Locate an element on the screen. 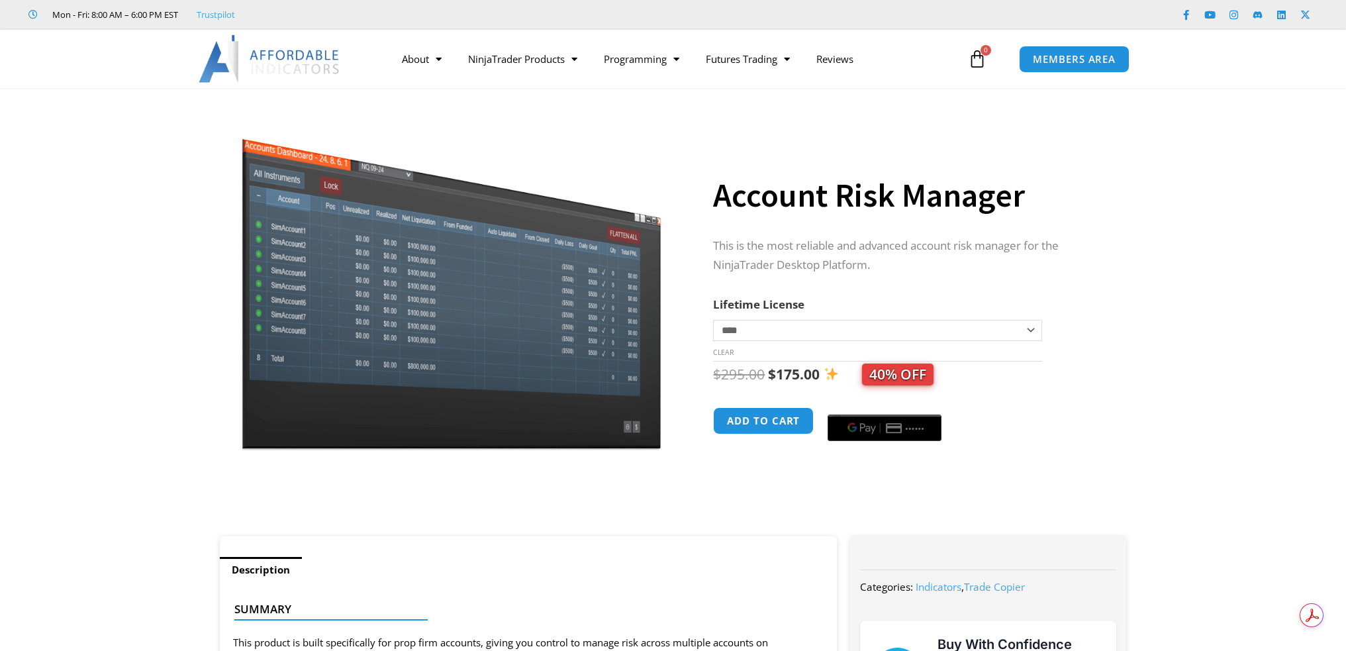  bdi: 175.00 is located at coordinates (794, 374).